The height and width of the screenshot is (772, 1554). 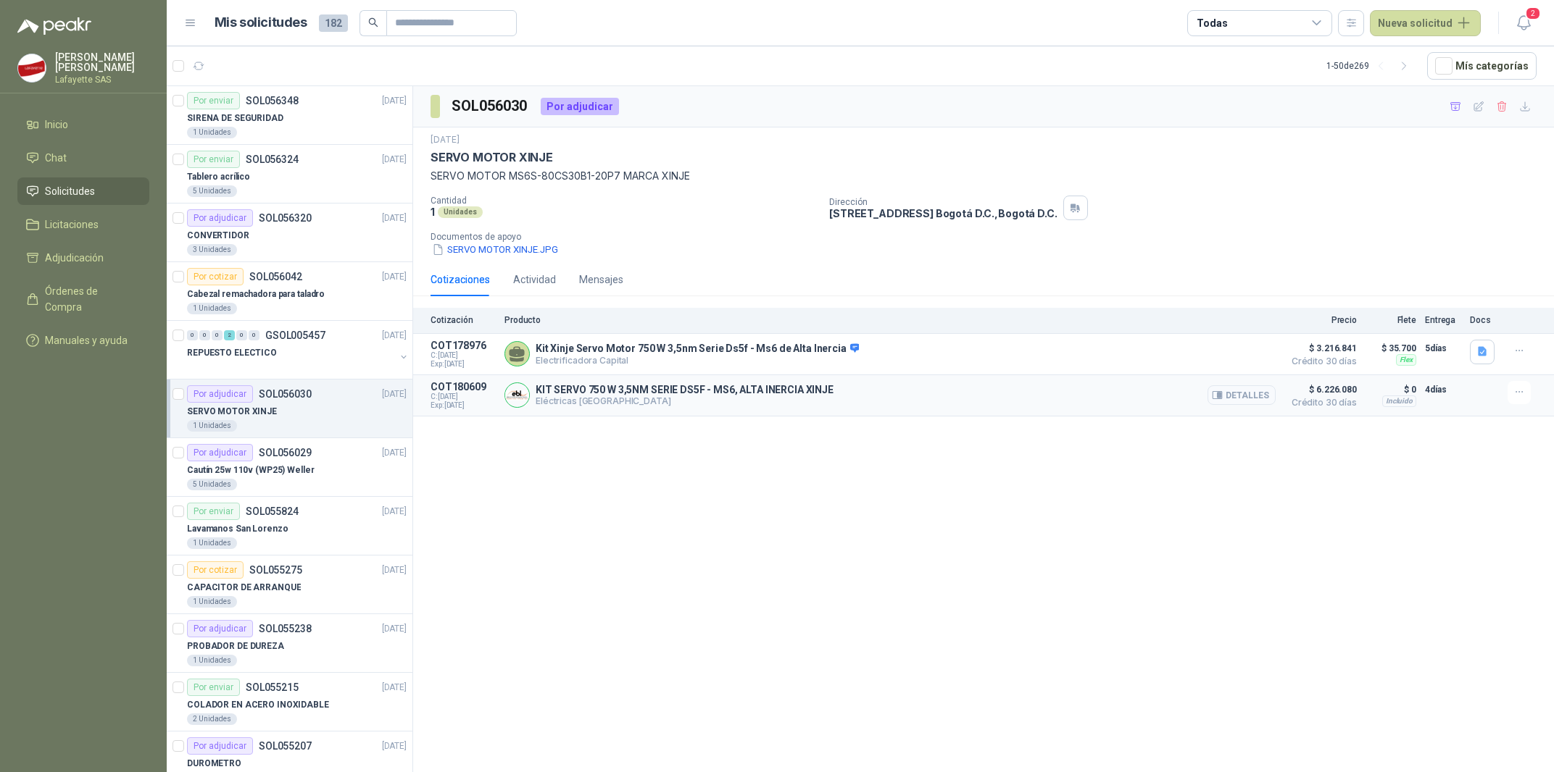 I want to click on p: GSOL005457, so click(x=295, y=336).